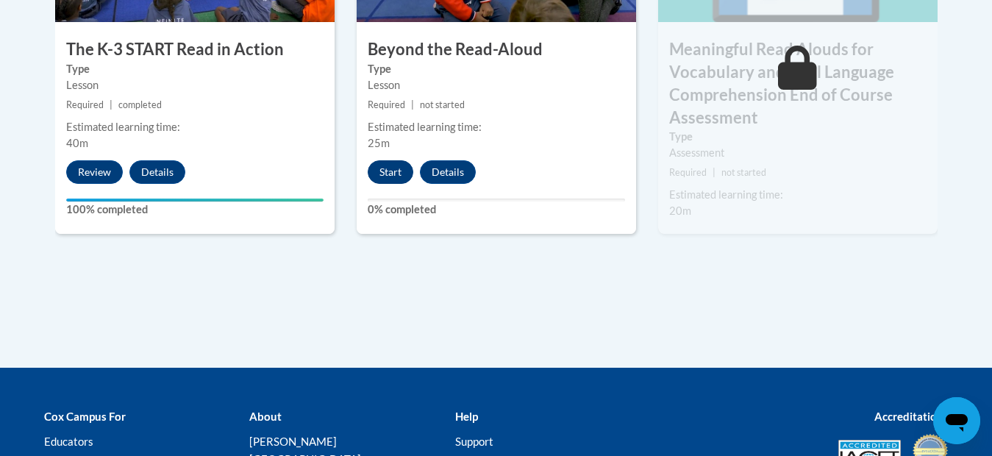 This screenshot has width=992, height=456. What do you see at coordinates (474, 441) in the screenshot?
I see `a: Support` at bounding box center [474, 441].